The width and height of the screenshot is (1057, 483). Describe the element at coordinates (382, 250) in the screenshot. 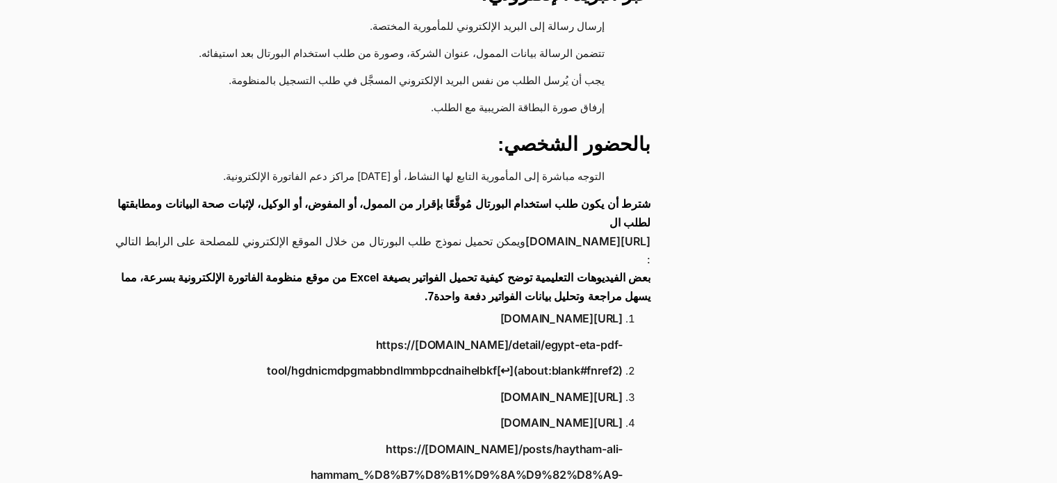

I see `p: ويمكن تحميل نموذج طلب البورتال من خلال الموقع الإلكتروني للمصلحة على الرابط التالي :` at that location.